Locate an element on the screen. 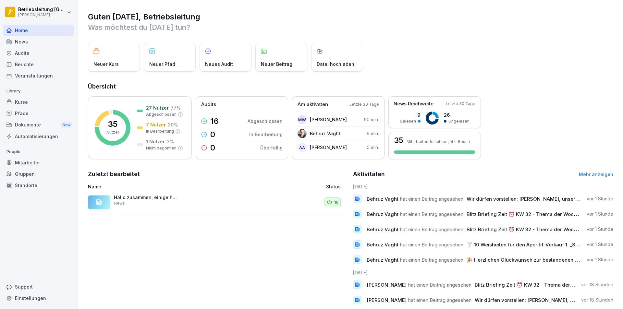 This screenshot has height=309, width=623. div: Einstellungen is located at coordinates (39, 298).